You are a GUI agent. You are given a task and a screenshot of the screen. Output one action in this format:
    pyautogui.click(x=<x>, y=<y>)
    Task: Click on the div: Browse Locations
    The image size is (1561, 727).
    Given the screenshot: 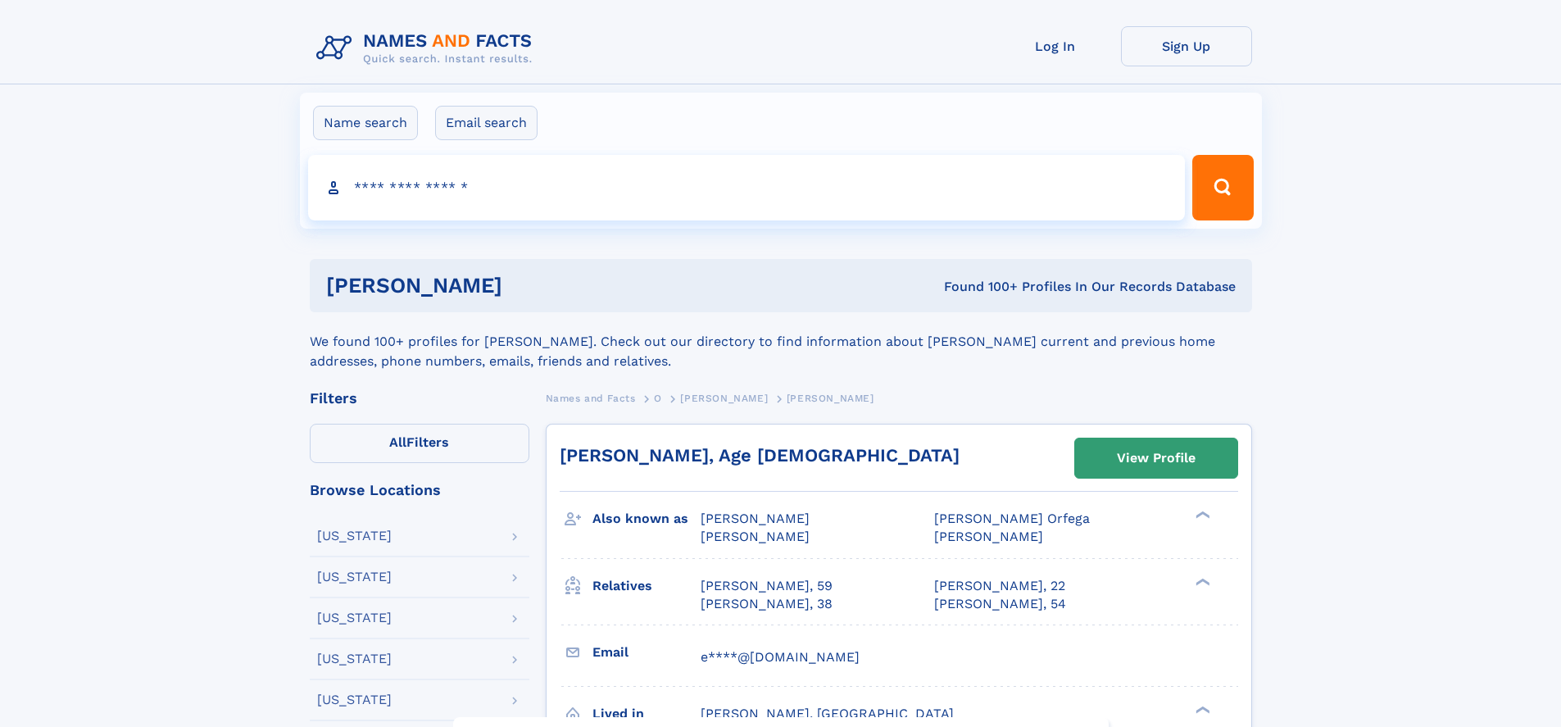 What is the action you would take?
    pyautogui.click(x=419, y=490)
    